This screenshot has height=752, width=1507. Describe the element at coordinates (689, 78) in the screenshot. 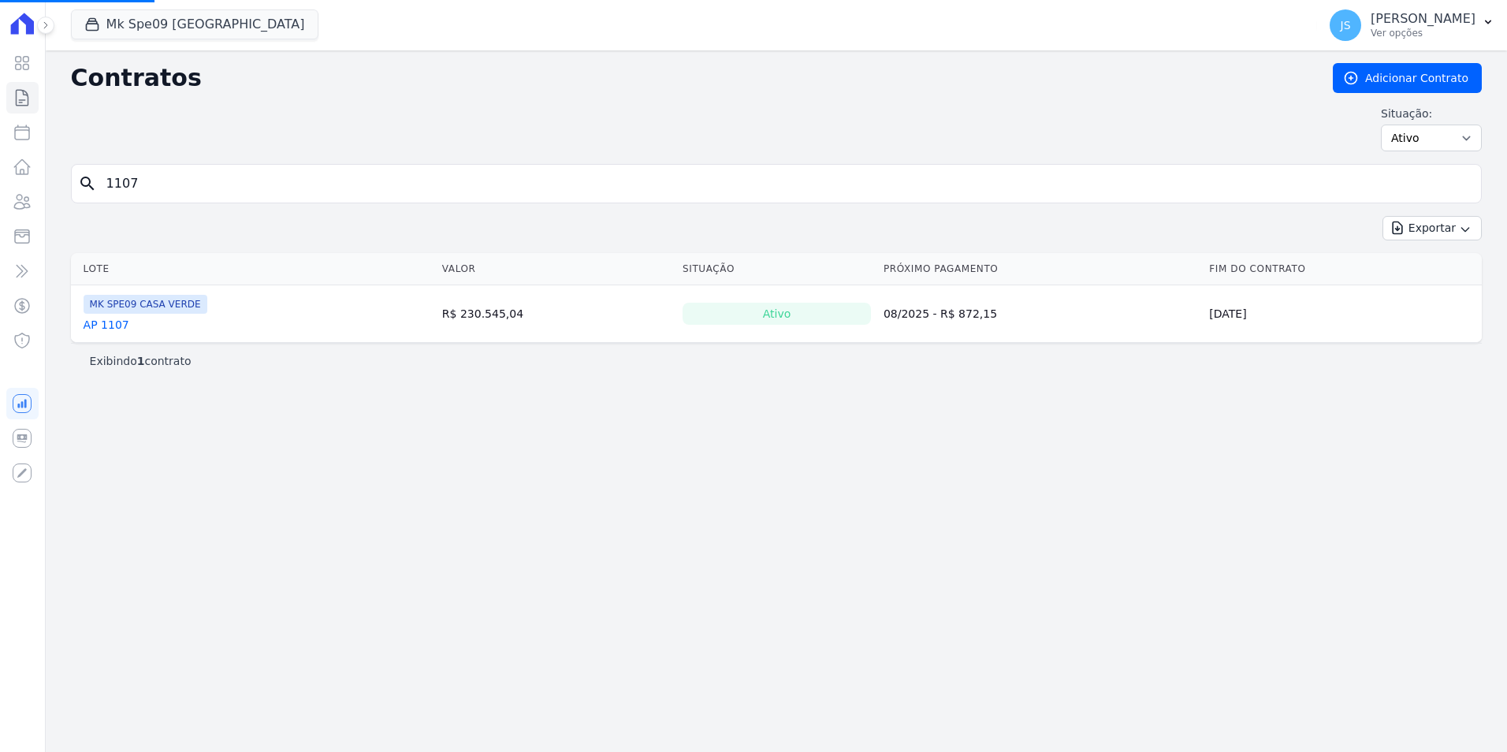

I see `h2: Contratos` at that location.